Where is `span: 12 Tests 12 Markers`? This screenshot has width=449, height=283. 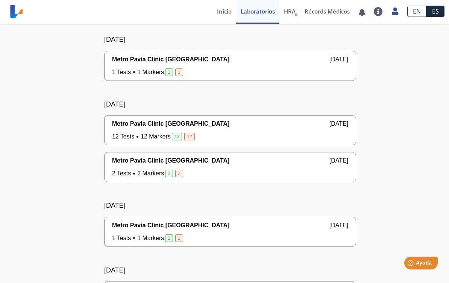
span: 12 Tests 12 Markers is located at coordinates (154, 136).